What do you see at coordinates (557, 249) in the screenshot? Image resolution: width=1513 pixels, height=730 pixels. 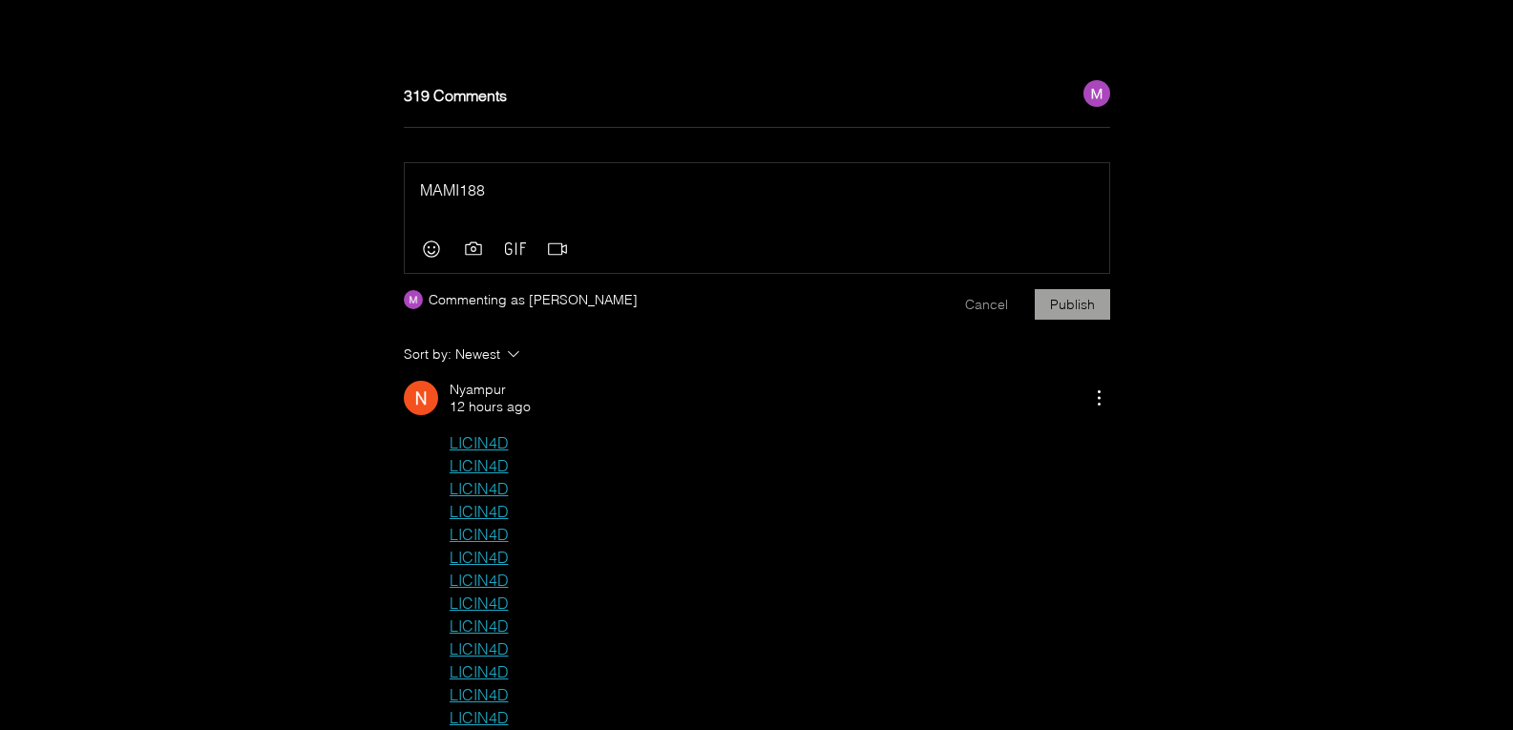 I see `button: Add a video` at bounding box center [557, 249].